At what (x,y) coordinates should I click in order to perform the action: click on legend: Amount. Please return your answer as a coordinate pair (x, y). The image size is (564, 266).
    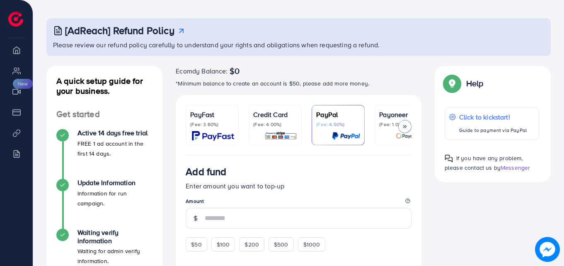
    Looking at the image, I should click on (298, 202).